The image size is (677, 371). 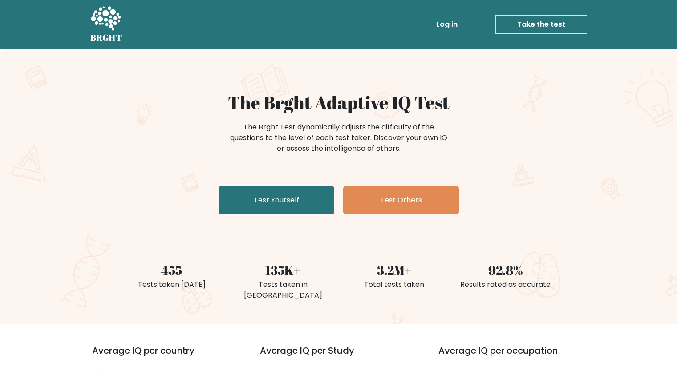 I want to click on div: 455, so click(x=172, y=270).